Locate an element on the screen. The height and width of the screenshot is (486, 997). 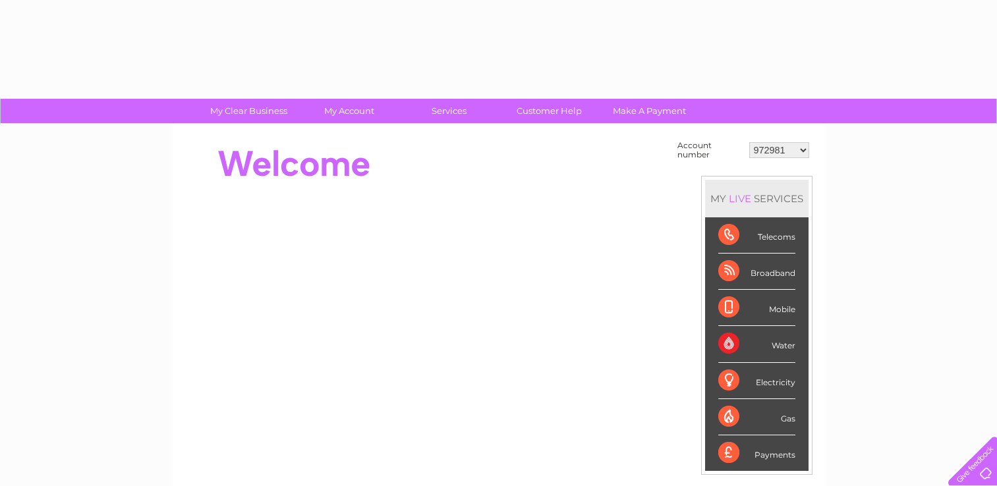
td: Account number is located at coordinates (710, 150).